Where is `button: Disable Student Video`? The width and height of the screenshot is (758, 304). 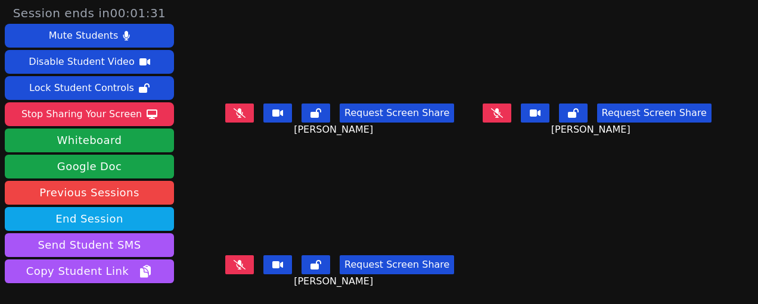
button: Disable Student Video is located at coordinates (89, 62).